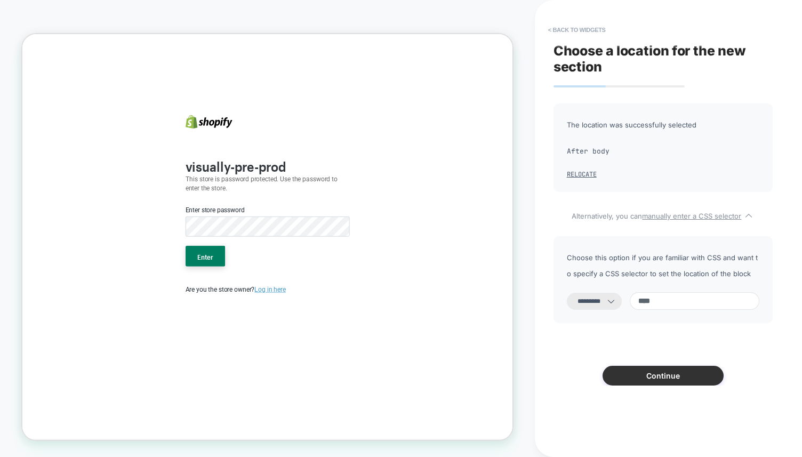 This screenshot has width=802, height=457. I want to click on button: Continue, so click(663, 375).